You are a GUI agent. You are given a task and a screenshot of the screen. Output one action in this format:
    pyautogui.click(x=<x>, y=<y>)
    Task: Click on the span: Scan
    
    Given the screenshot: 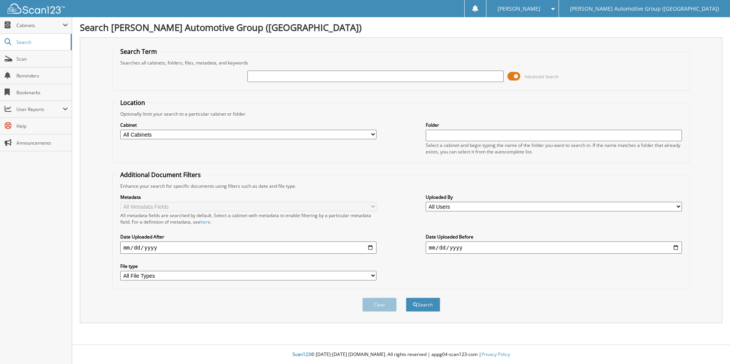 What is the action you would take?
    pyautogui.click(x=42, y=59)
    